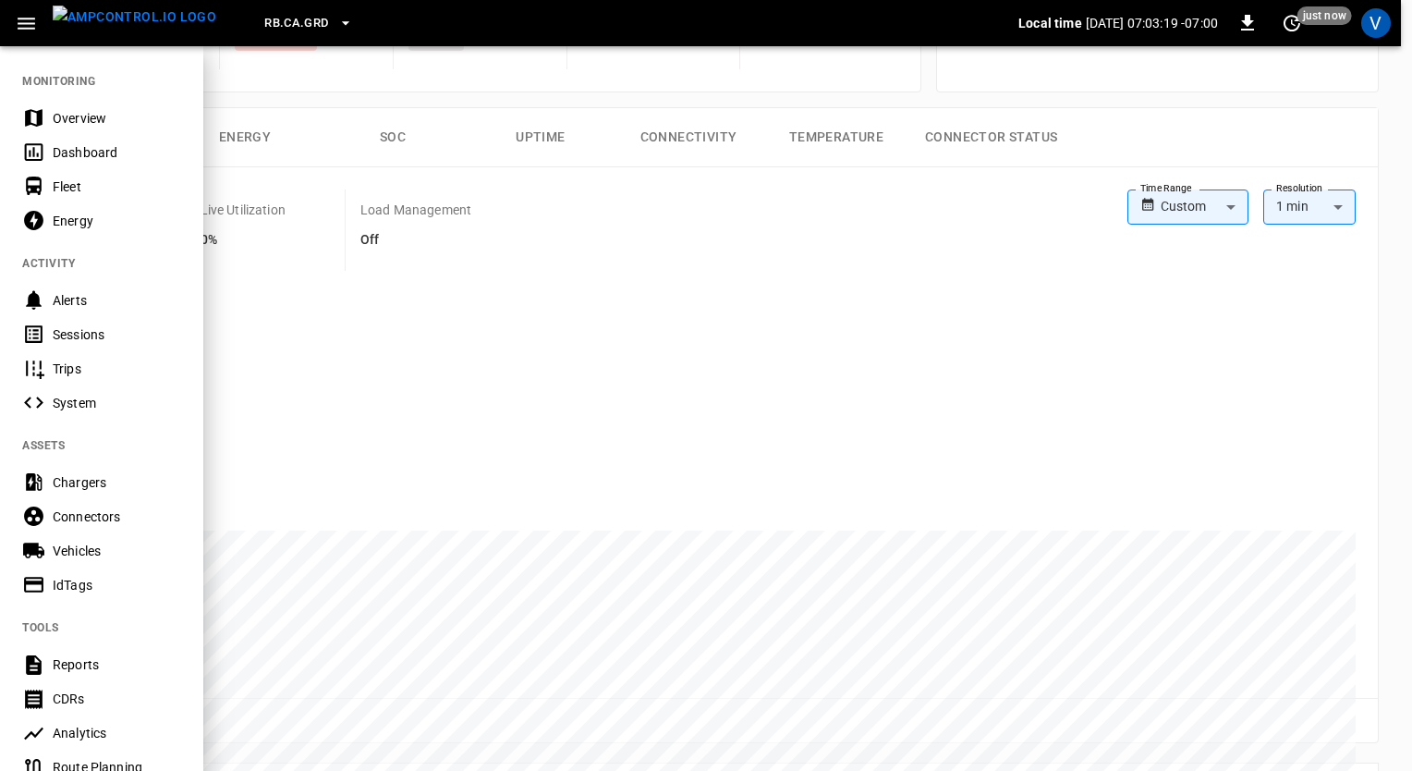  I want to click on p: Local time, so click(1050, 23).